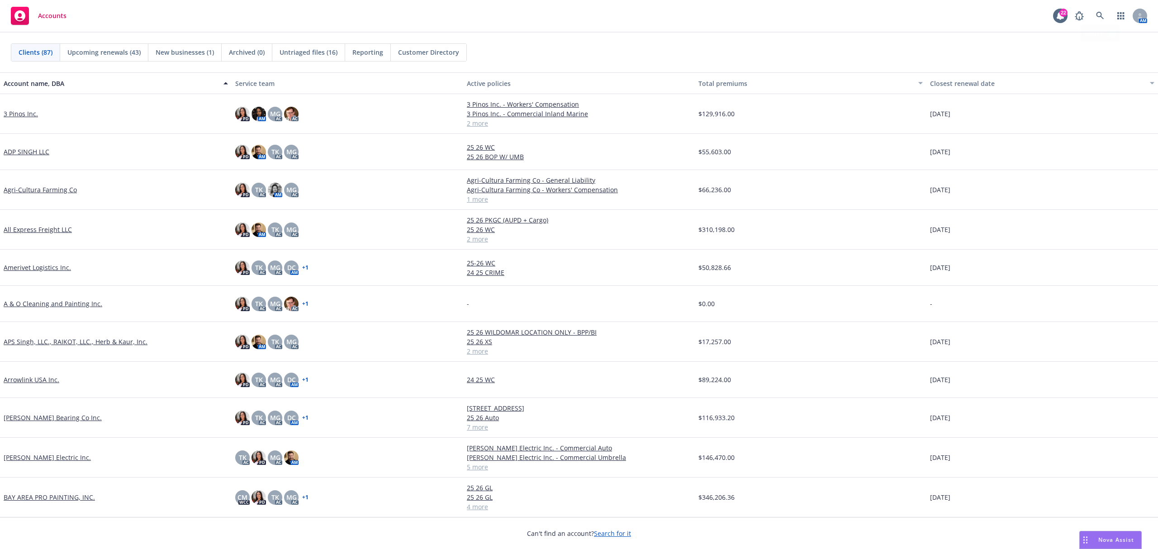 The height and width of the screenshot is (549, 1158). What do you see at coordinates (35, 52) in the screenshot?
I see `span: Clients (87)` at bounding box center [35, 52].